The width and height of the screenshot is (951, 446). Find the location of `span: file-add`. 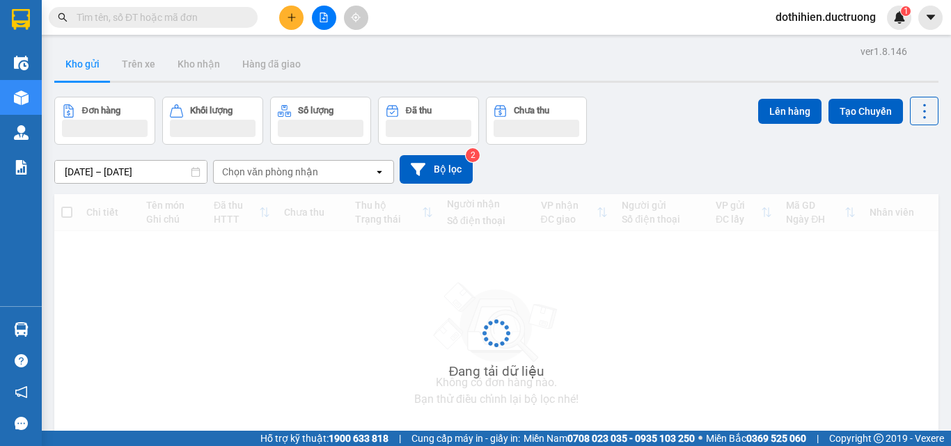

span: file-add is located at coordinates (324, 17).